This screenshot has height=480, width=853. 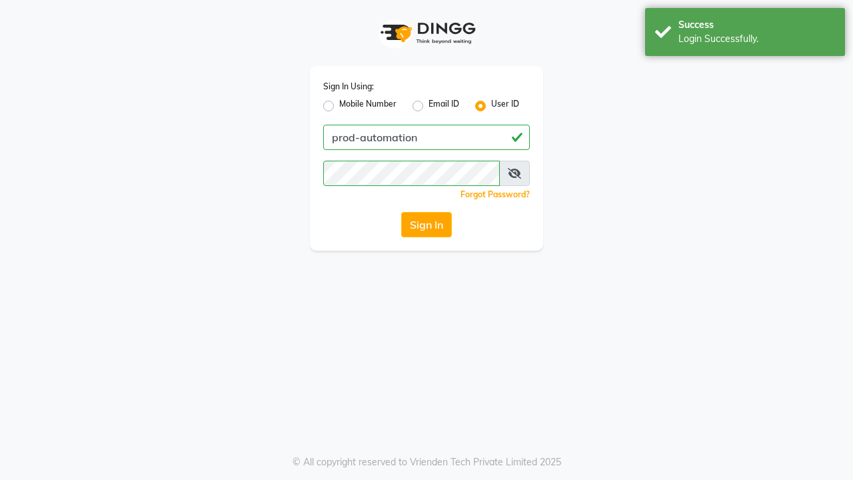 What do you see at coordinates (444, 106) in the screenshot?
I see `label: Email ID` at bounding box center [444, 106].